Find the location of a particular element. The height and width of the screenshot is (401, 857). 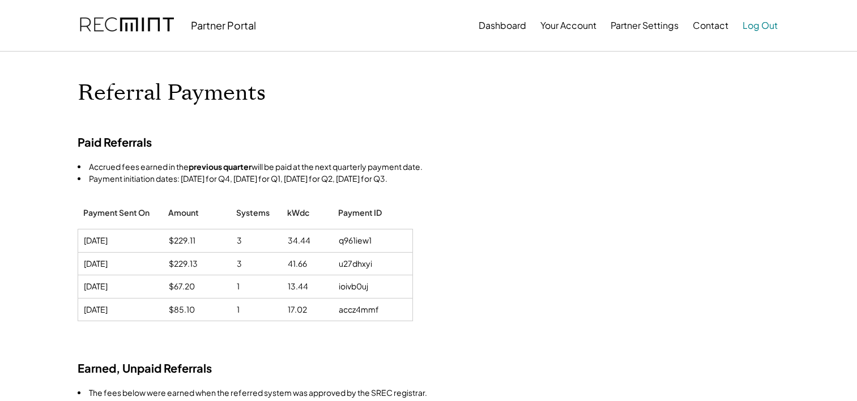

div: $229.13 is located at coordinates (197, 264).